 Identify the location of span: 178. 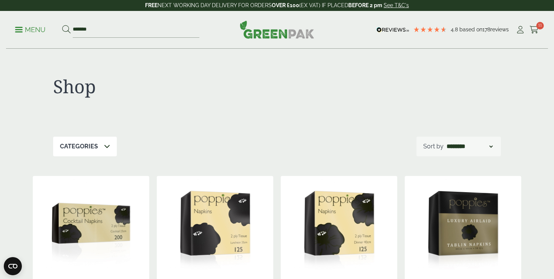
(486, 29).